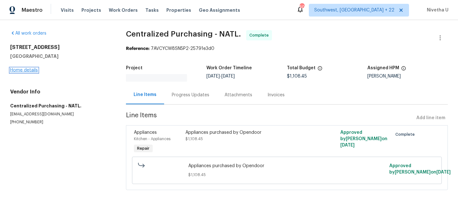 The width and height of the screenshot is (458, 198). I want to click on h5: Project, so click(134, 68).